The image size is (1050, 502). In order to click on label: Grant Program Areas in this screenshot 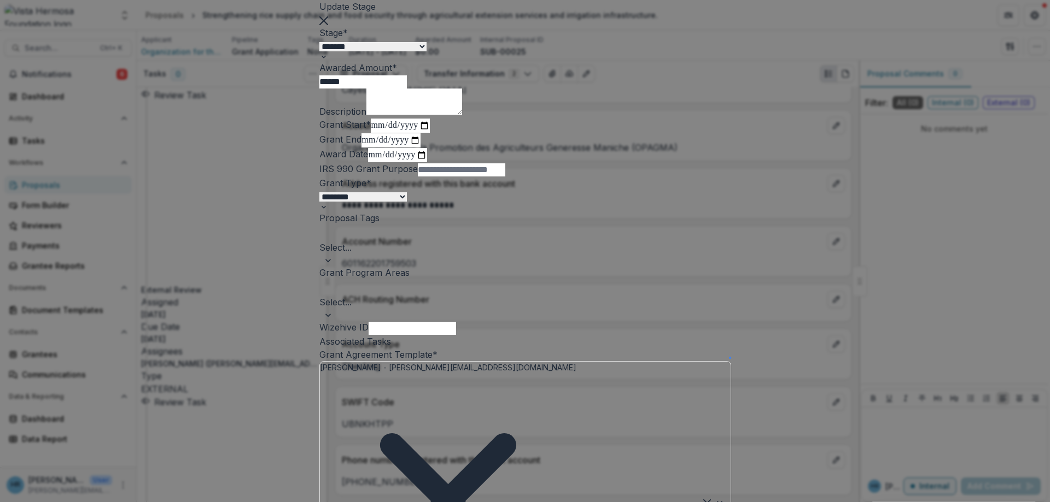, I will do `click(364, 273)`.